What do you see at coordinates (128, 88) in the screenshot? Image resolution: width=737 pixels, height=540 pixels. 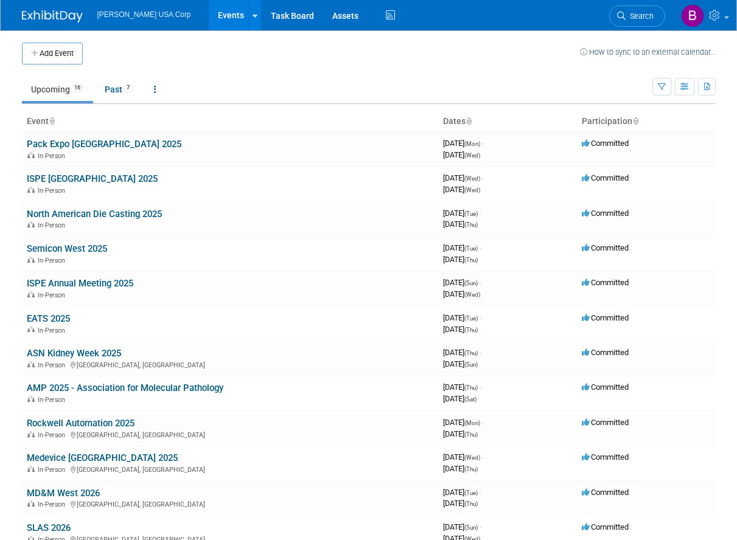 I see `span: 7` at bounding box center [128, 88].